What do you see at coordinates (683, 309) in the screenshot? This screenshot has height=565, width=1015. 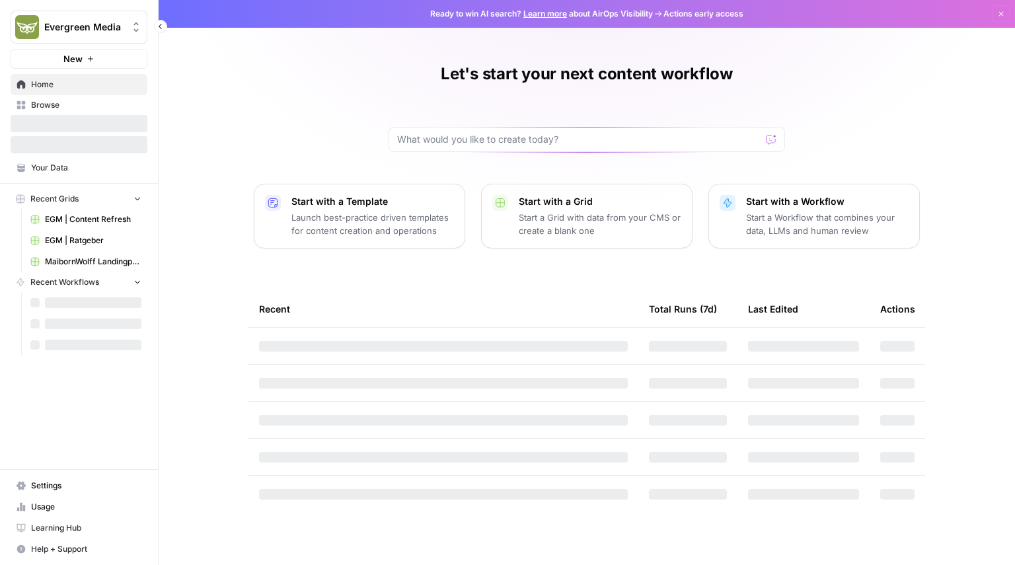 I see `div: Total Runs (7d)` at bounding box center [683, 309].